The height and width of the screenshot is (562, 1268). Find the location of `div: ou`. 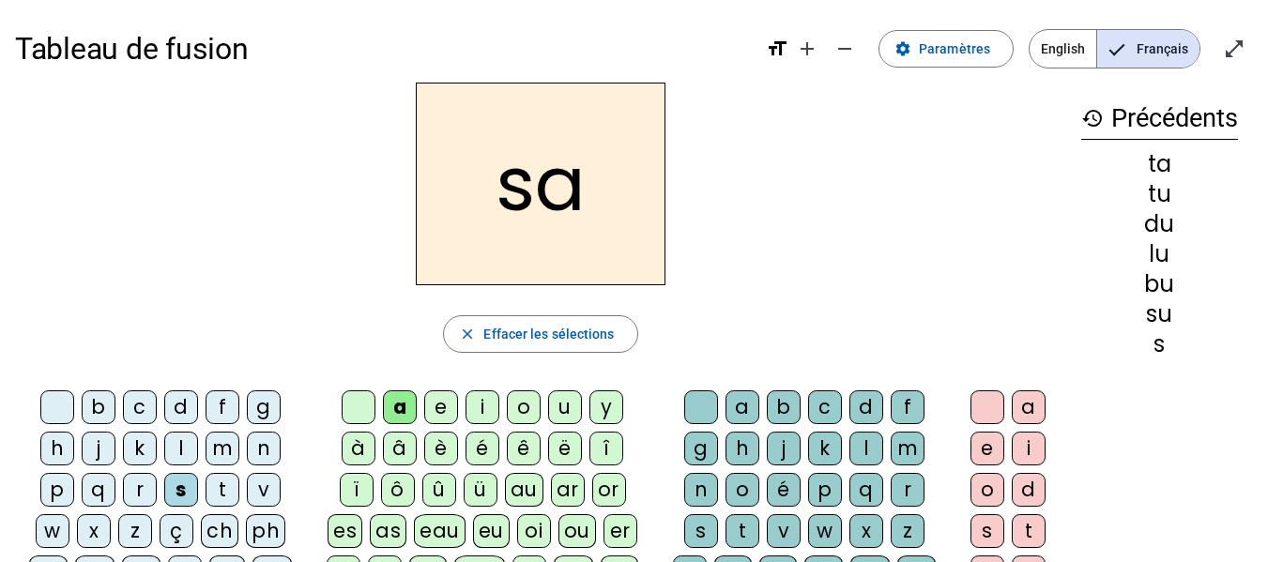

div: ou is located at coordinates (577, 531).